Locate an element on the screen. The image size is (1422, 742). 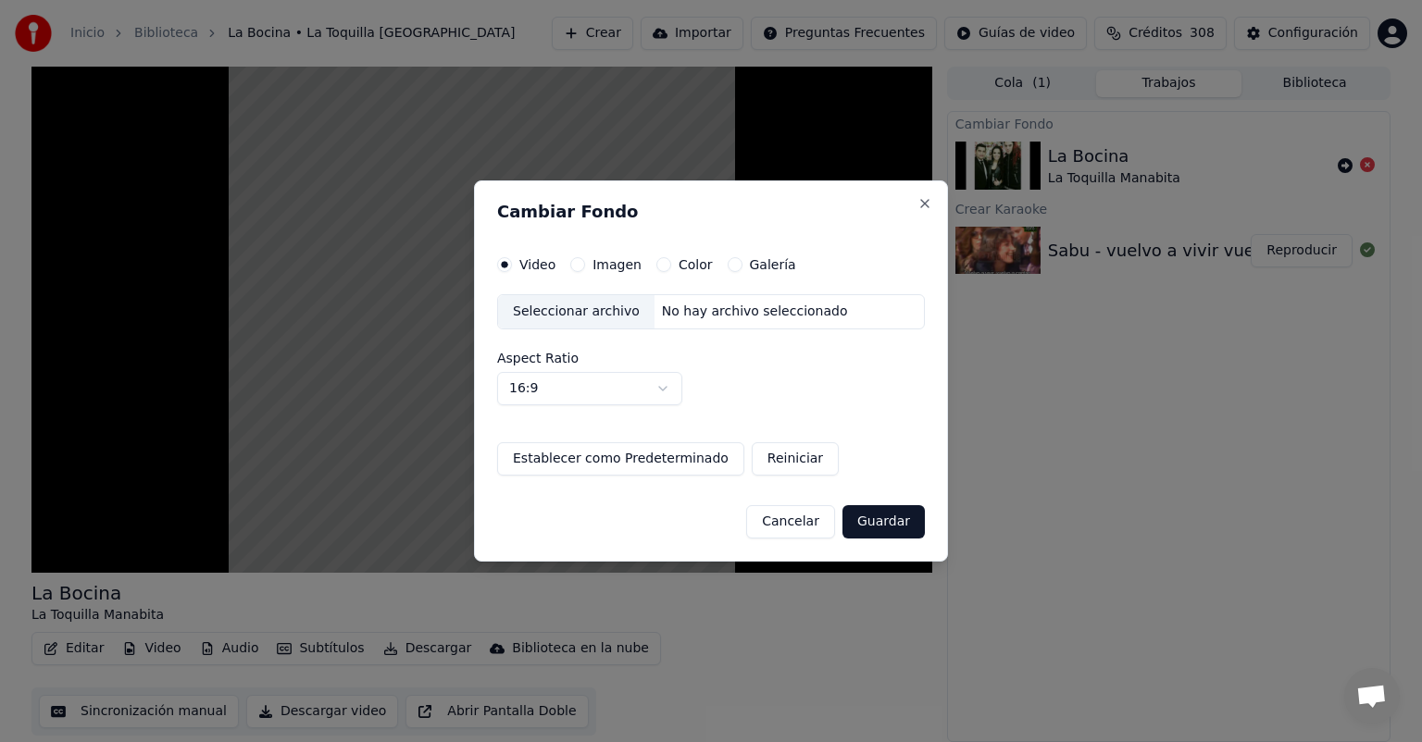
button: Cancelar is located at coordinates (790, 522).